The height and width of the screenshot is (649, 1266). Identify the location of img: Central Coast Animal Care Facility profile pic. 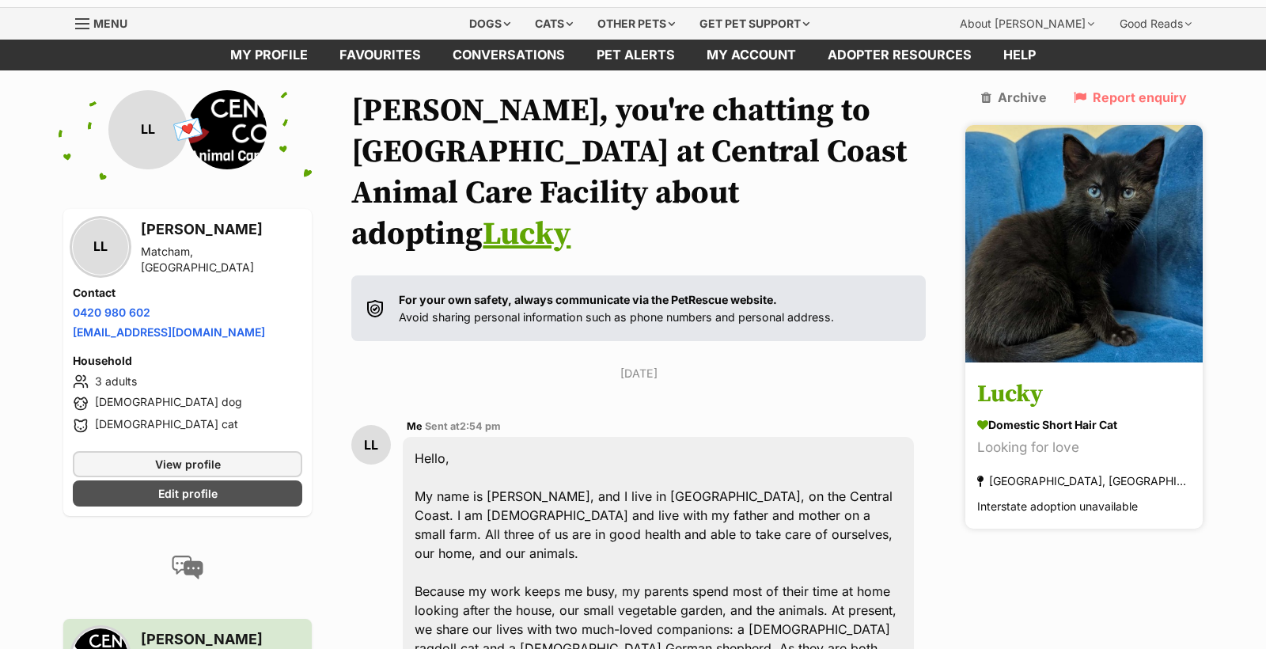
(227, 130).